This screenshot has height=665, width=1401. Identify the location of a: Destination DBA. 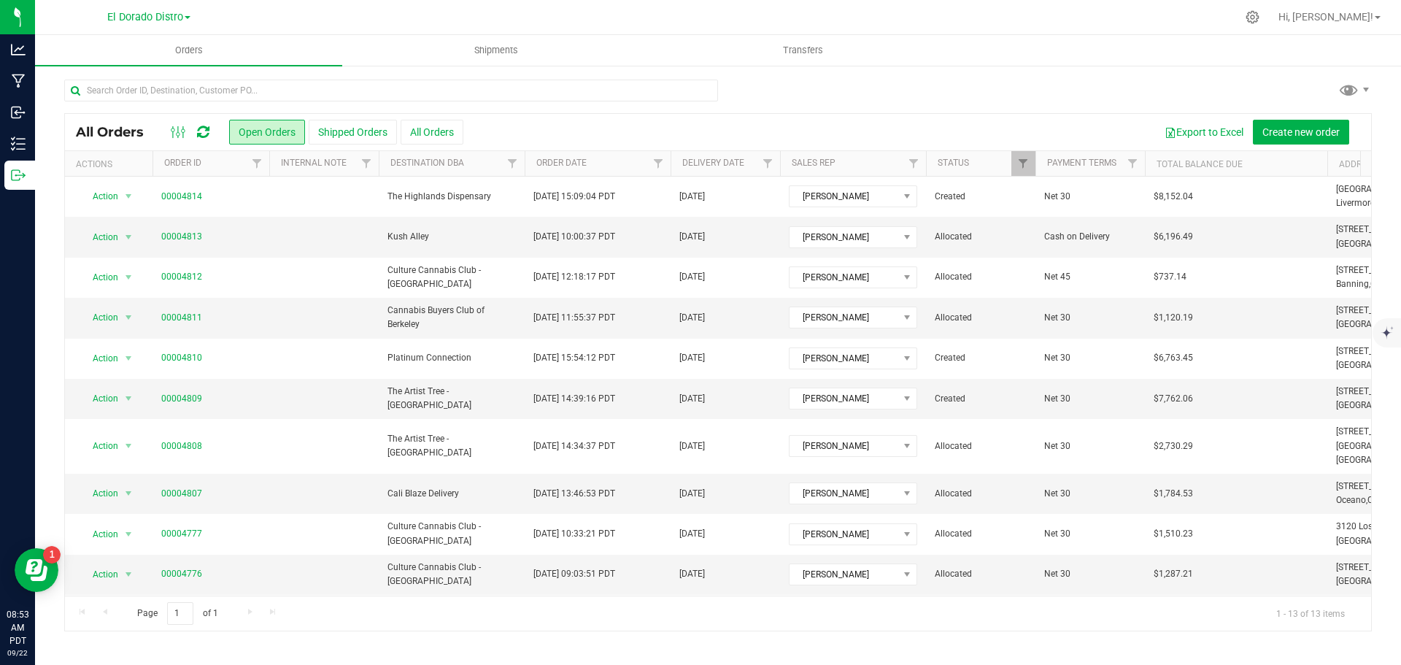
(427, 163).